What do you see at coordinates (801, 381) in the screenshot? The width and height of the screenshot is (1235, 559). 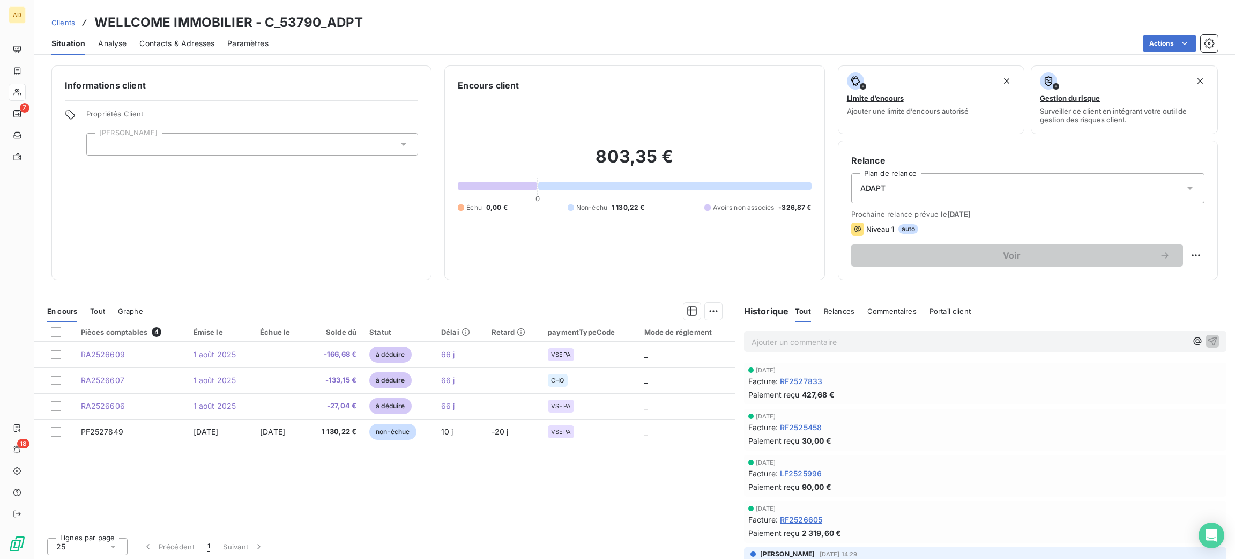 I see `span: RF2527833` at bounding box center [801, 381].